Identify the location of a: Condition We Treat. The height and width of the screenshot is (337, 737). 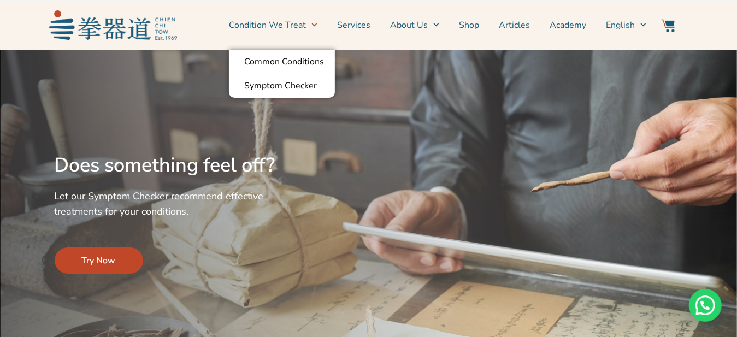
(273, 25).